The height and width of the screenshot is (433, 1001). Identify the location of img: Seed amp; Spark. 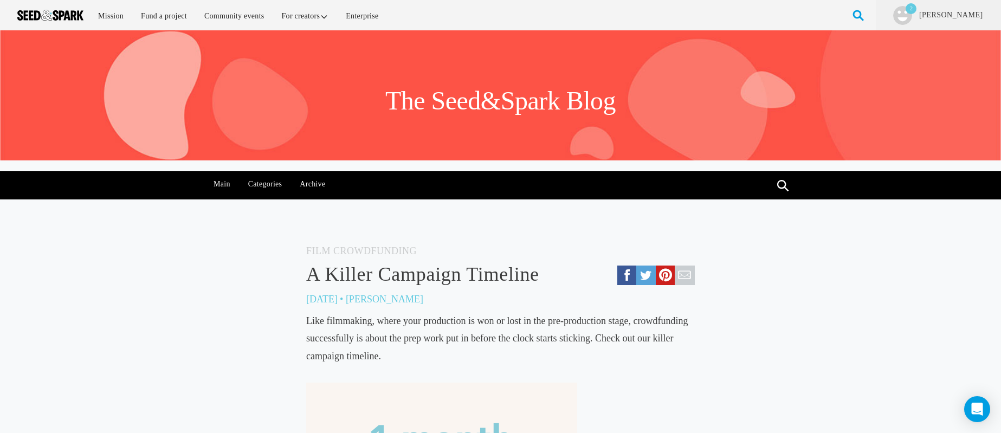
(50, 15).